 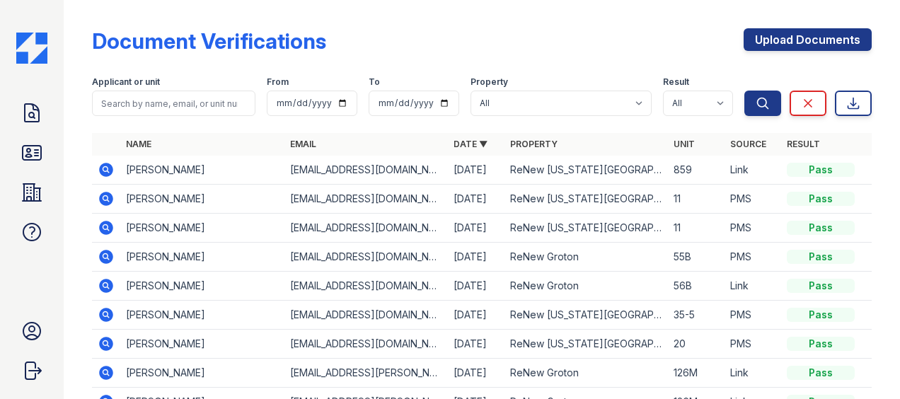 I want to click on a: Result, so click(x=803, y=144).